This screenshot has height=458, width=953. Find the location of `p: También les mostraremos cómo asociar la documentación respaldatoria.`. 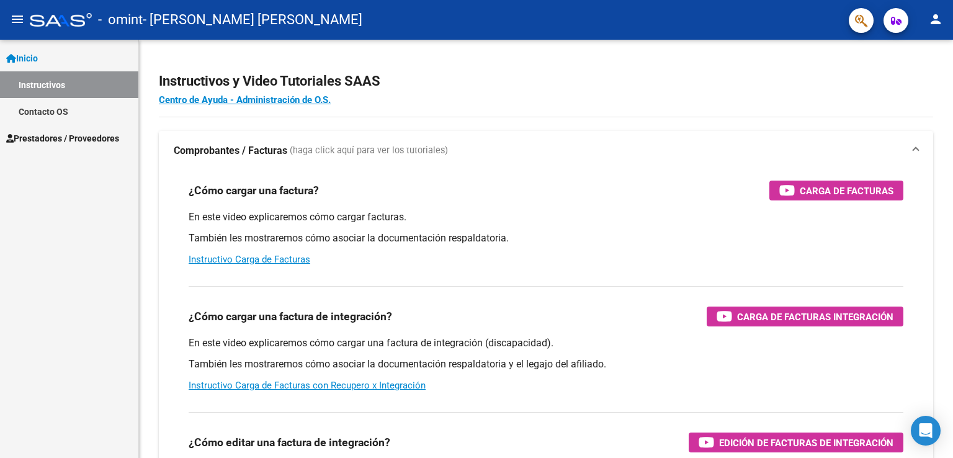

p: También les mostraremos cómo asociar la documentación respaldatoria. is located at coordinates (546, 238).